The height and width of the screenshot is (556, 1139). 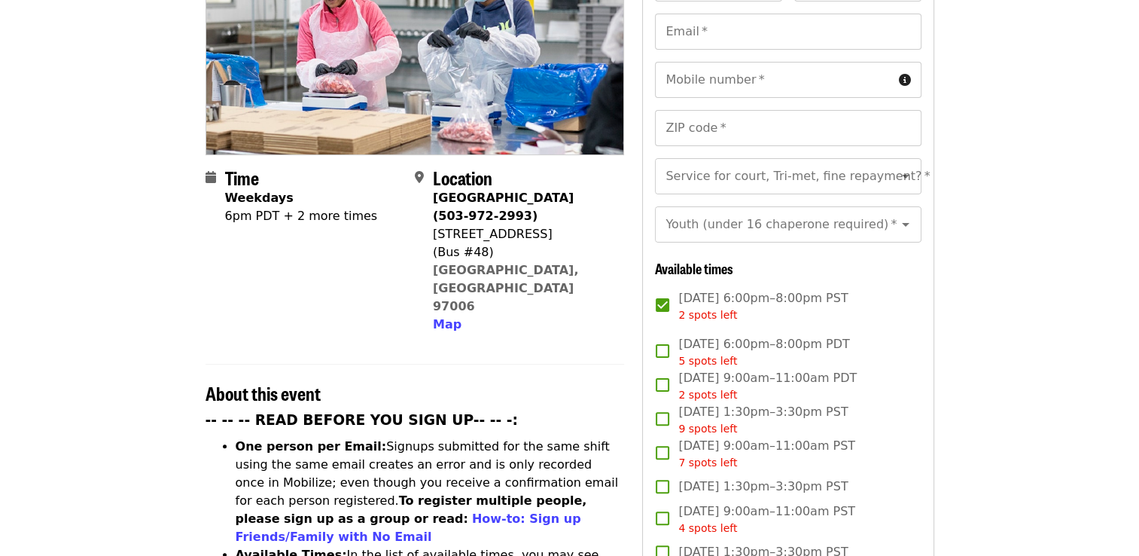 What do you see at coordinates (211, 177) in the screenshot?
I see `i: calendar icon` at bounding box center [211, 177].